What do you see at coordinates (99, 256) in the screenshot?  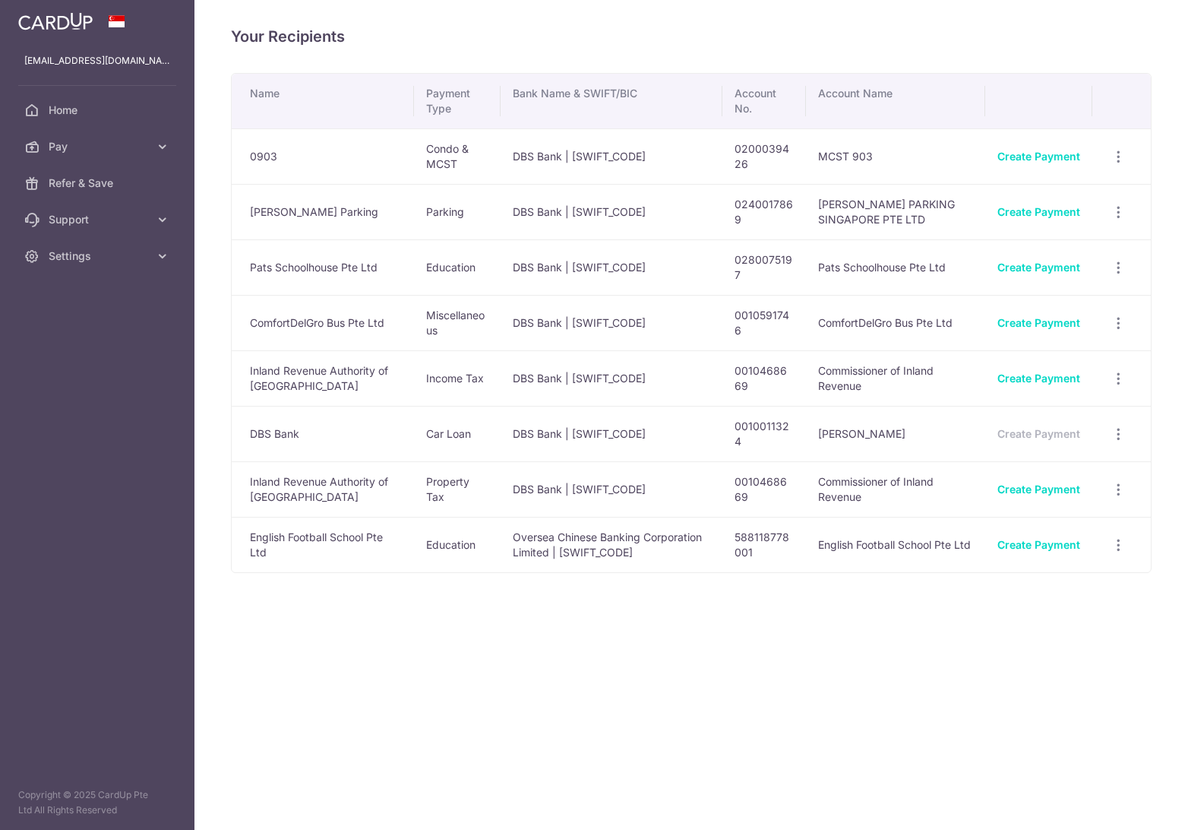 I see `span: Settings` at bounding box center [99, 256].